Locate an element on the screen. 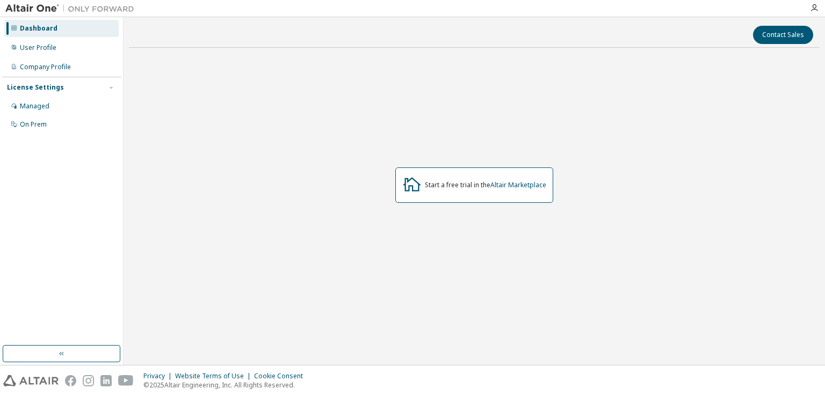 The width and height of the screenshot is (825, 396). img: linkedin.svg is located at coordinates (106, 381).